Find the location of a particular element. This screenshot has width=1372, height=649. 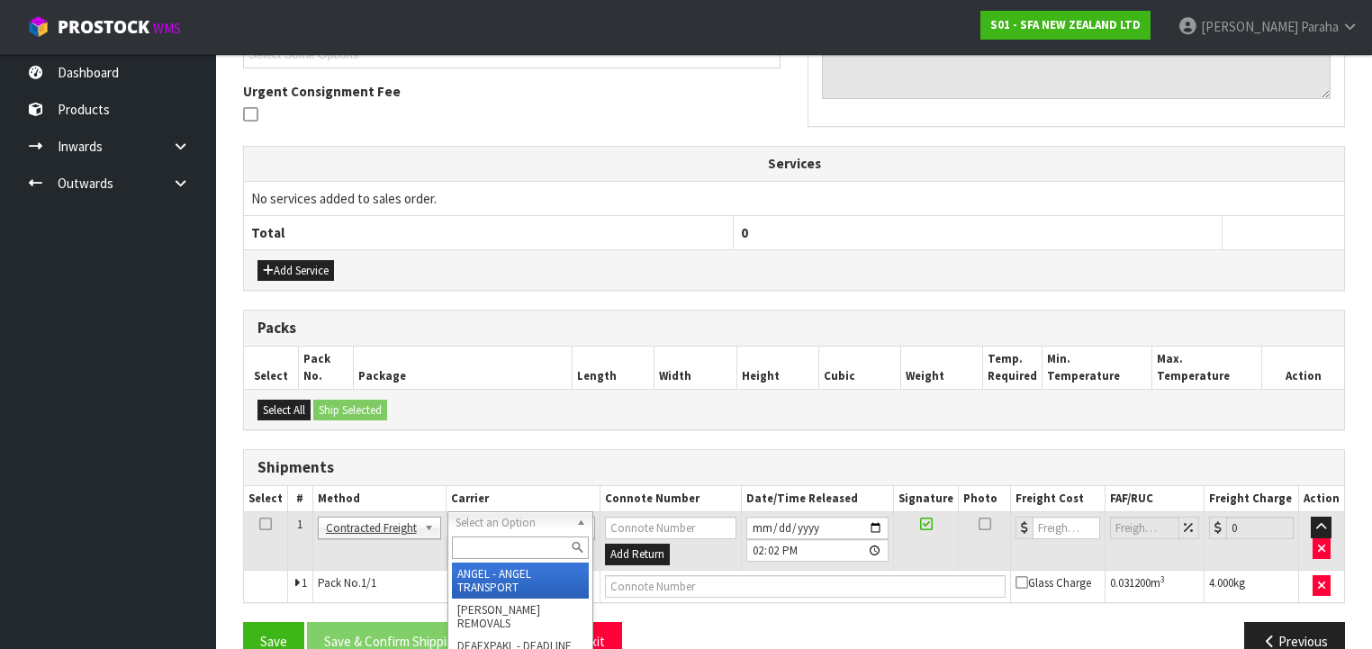

sup: 3 is located at coordinates (1162, 579).